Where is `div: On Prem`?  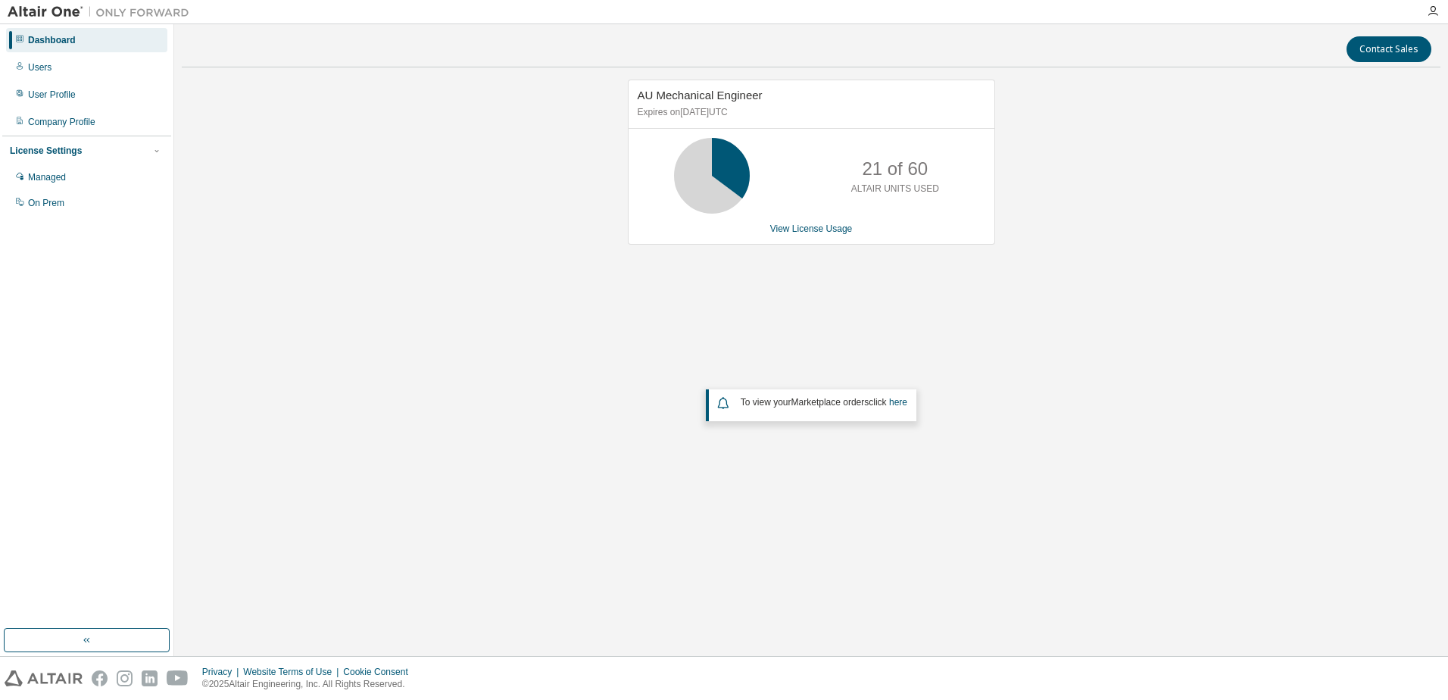
div: On Prem is located at coordinates (46, 203).